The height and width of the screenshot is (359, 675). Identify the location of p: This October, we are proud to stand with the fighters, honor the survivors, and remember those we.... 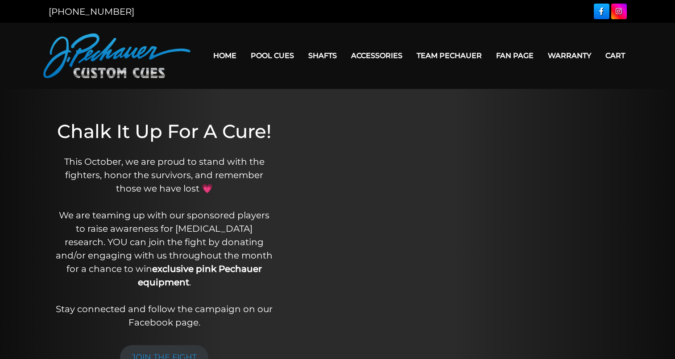
(164, 242).